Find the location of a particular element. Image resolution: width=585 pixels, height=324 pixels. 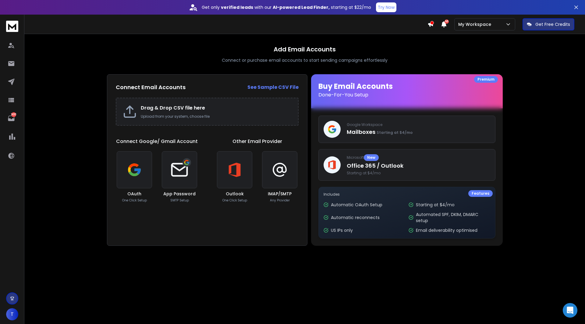

h2: Connect Email Accounts is located at coordinates (150, 87).